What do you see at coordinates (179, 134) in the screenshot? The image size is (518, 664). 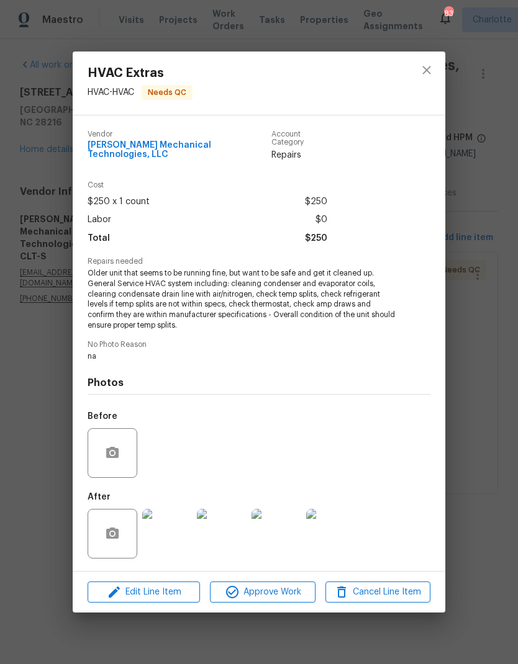 I see `span: Vendor` at bounding box center [179, 134].